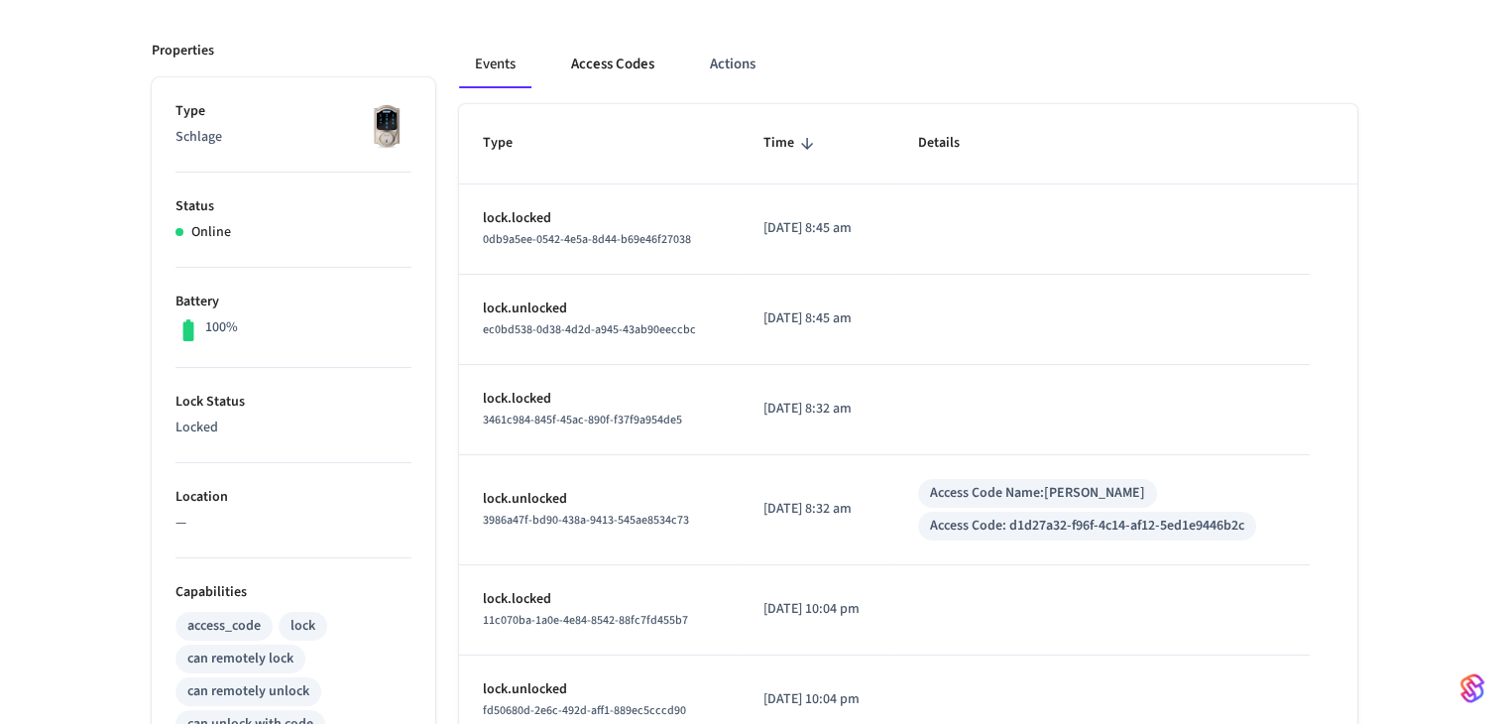 This screenshot has width=1508, height=724. I want to click on span: 11c070ba-1a0e-4e84-8542-88fc7fd455b7, so click(585, 619).